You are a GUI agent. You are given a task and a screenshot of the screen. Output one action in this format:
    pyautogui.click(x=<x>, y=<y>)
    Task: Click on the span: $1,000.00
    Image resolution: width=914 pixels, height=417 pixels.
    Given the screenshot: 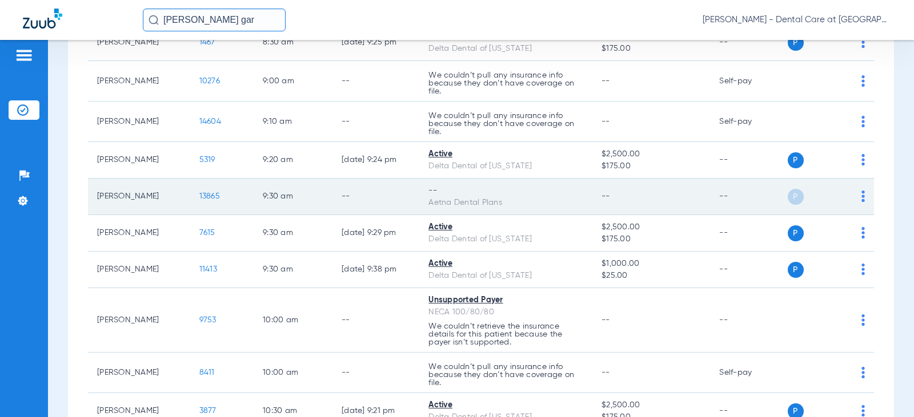 What is the action you would take?
    pyautogui.click(x=651, y=264)
    